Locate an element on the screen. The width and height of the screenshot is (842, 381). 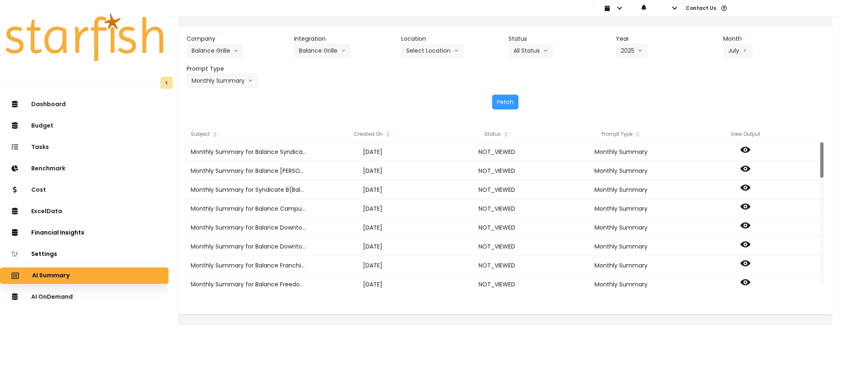
p: AI OnDemand is located at coordinates (52, 297).